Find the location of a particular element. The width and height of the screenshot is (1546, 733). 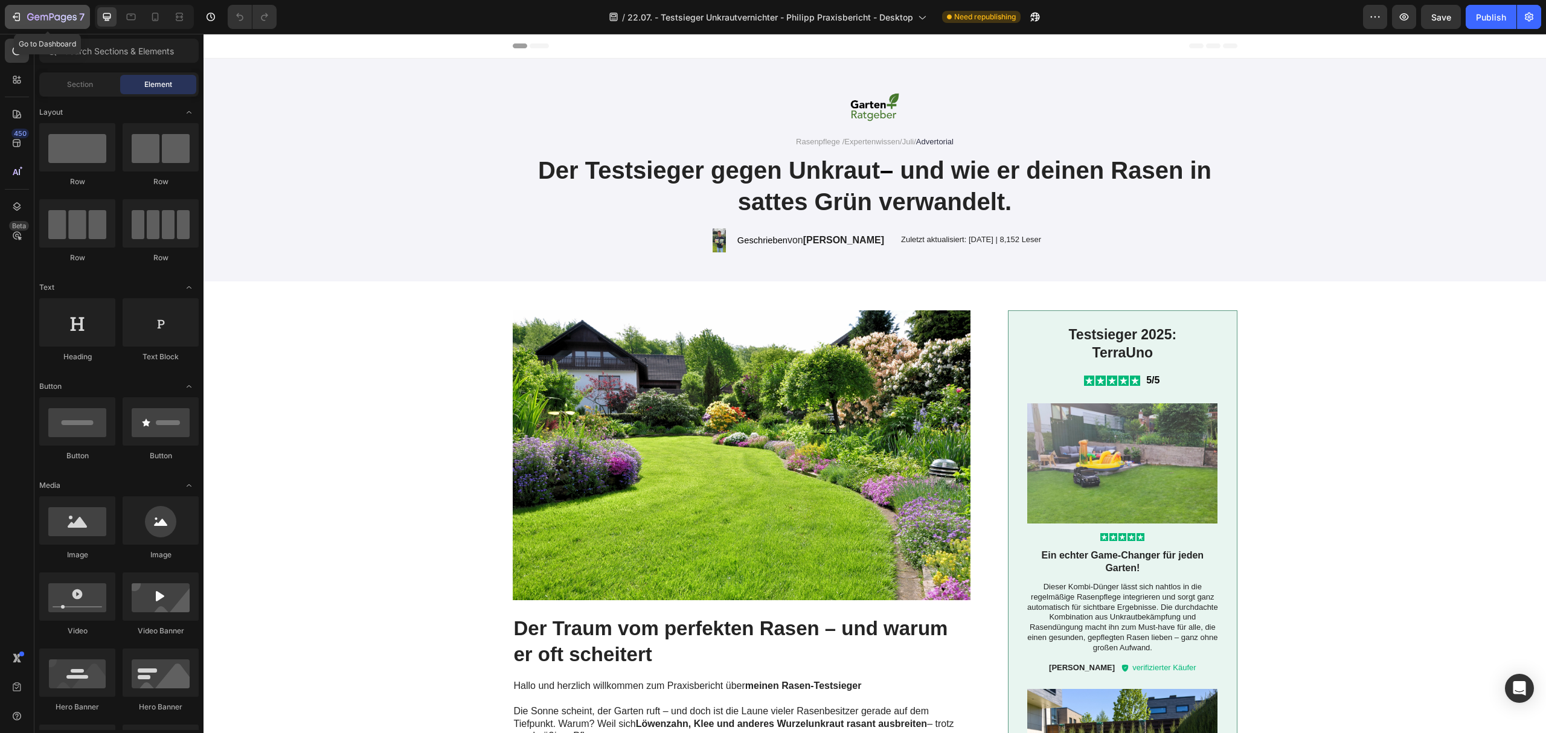

span: Layout is located at coordinates (51, 112).